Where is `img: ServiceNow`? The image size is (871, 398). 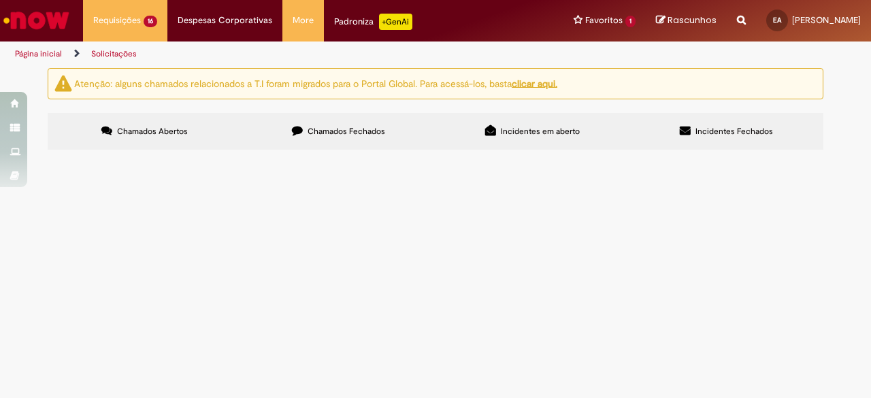
img: ServiceNow is located at coordinates (36, 20).